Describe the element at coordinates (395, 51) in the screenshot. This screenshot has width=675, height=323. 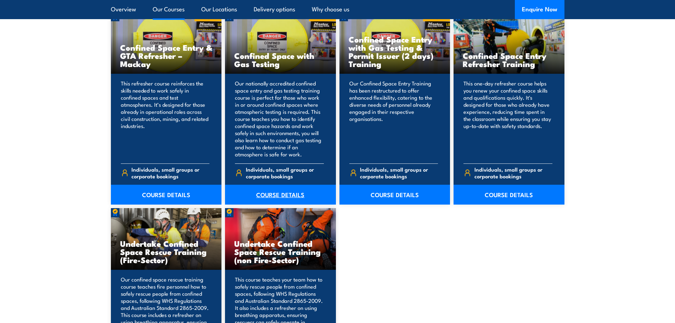
I see `h3: Confined Space Entry with Gas Testing & Permit Issuer (2 days) Training` at that location.